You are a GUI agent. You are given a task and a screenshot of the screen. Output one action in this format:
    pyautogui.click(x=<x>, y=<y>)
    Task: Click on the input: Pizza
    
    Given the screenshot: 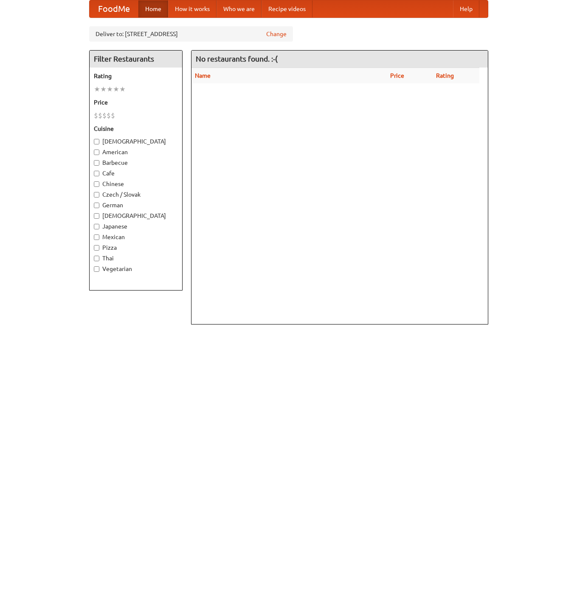 What is the action you would take?
    pyautogui.click(x=96, y=248)
    